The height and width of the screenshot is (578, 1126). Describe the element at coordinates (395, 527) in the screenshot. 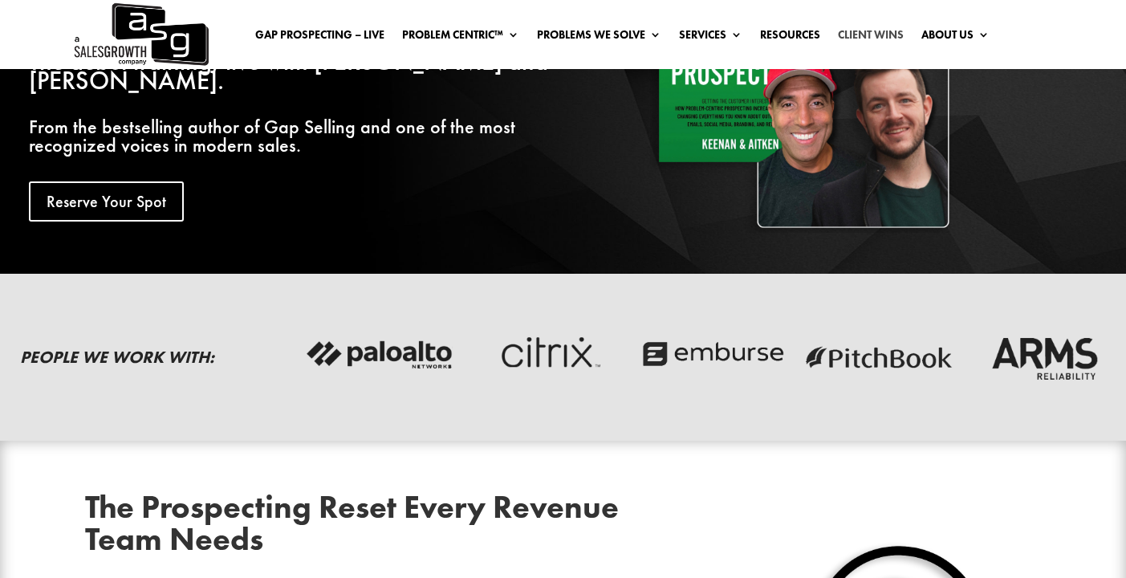

I see `h2: The Prospecting Reset Every Revenue Team Needs` at that location.